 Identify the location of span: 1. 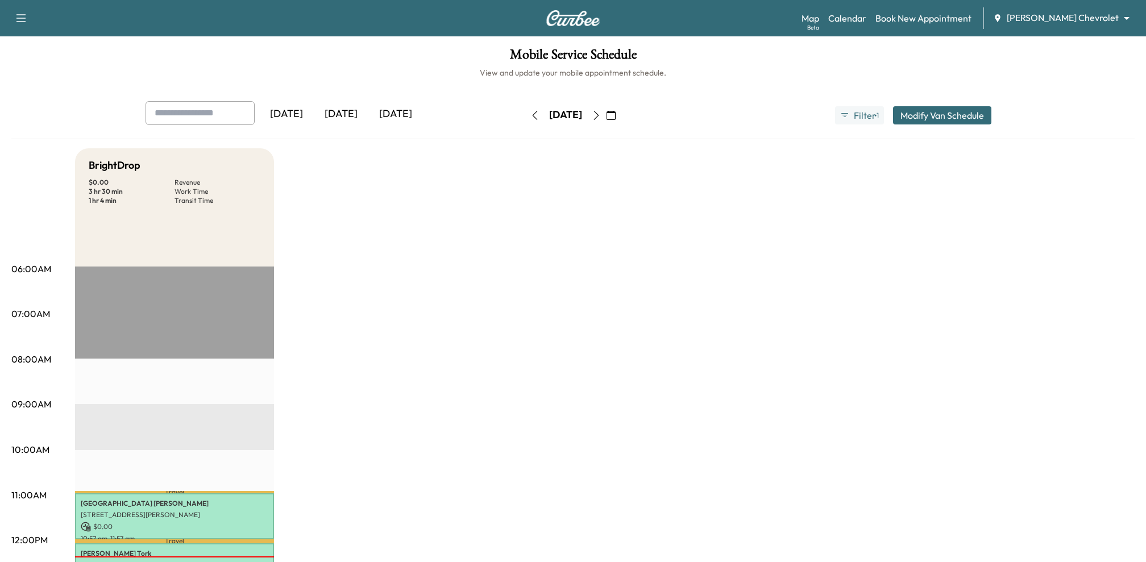
(877, 115).